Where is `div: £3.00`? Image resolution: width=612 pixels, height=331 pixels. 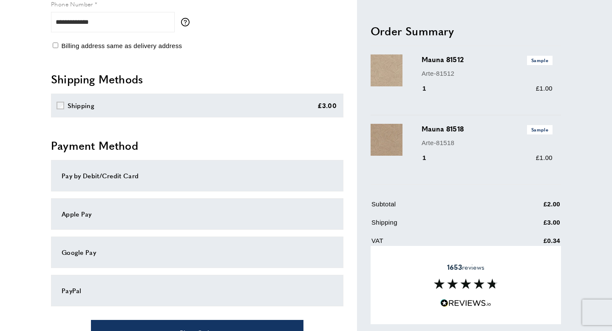 div: £3.00 is located at coordinates (327, 105).